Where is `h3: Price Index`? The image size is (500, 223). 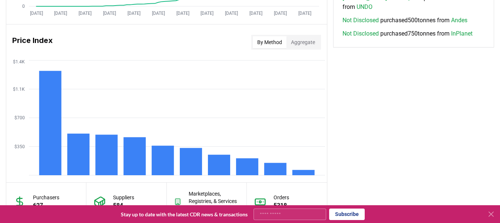 h3: Price Index is located at coordinates (32, 42).